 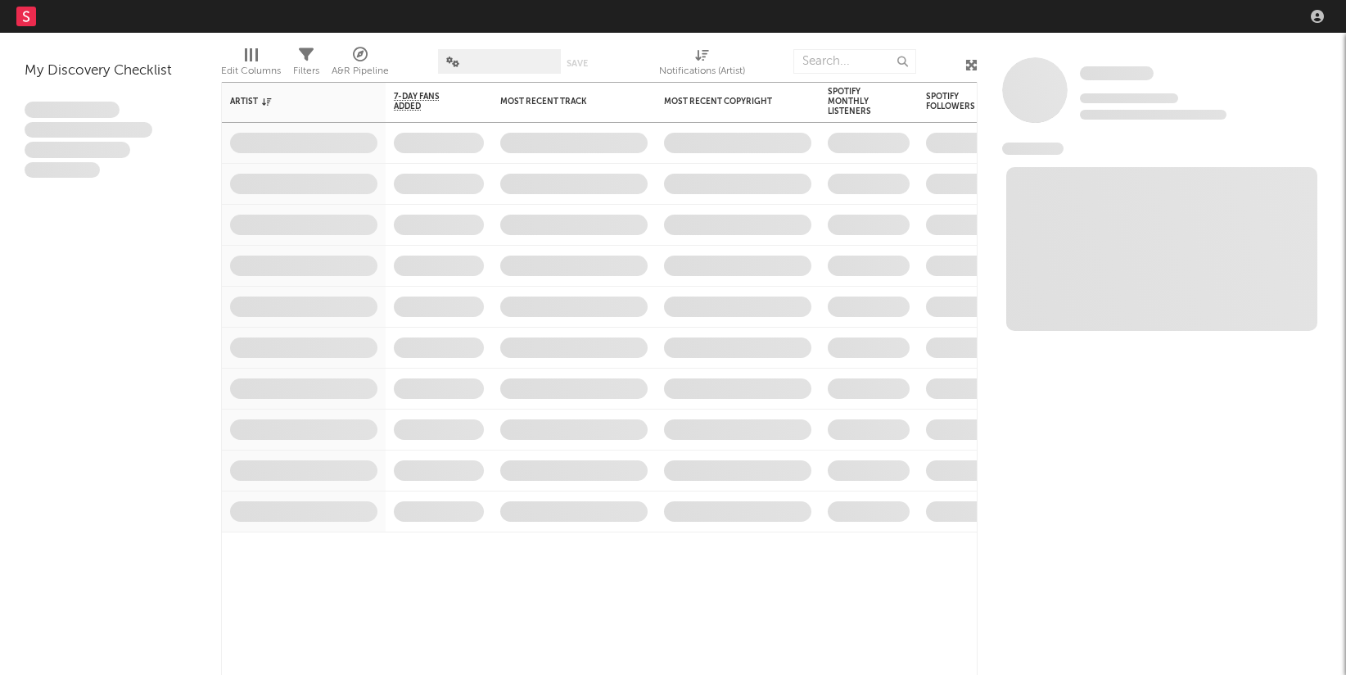 What do you see at coordinates (77, 150) in the screenshot?
I see `span: Praesent ac interdum` at bounding box center [77, 150].